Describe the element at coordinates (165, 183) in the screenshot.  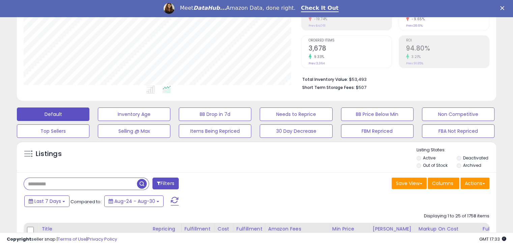
I see `button: Filters` at that location.